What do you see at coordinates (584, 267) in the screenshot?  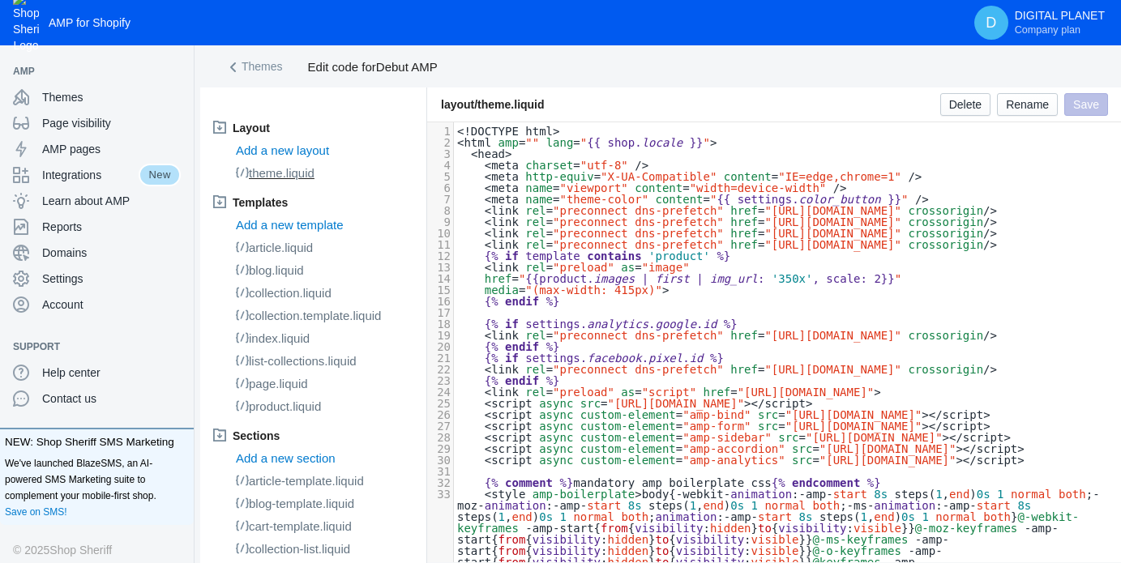 I see `span: "preload"` at bounding box center [584, 267].